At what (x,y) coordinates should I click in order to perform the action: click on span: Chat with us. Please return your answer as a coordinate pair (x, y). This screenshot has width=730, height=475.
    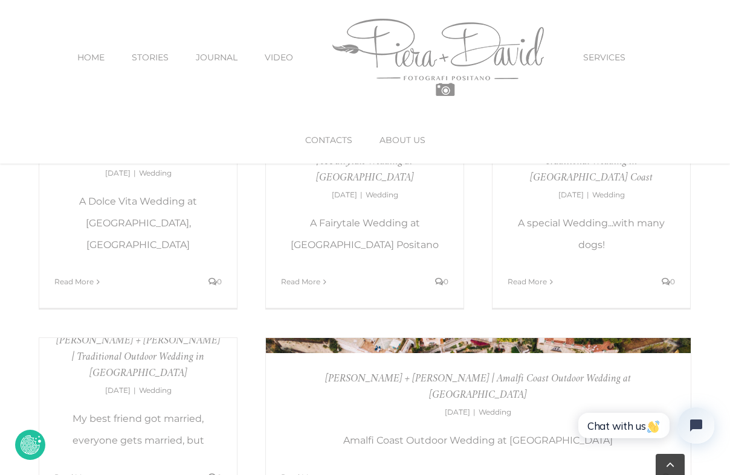
    Looking at the image, I should click on (64, 35).